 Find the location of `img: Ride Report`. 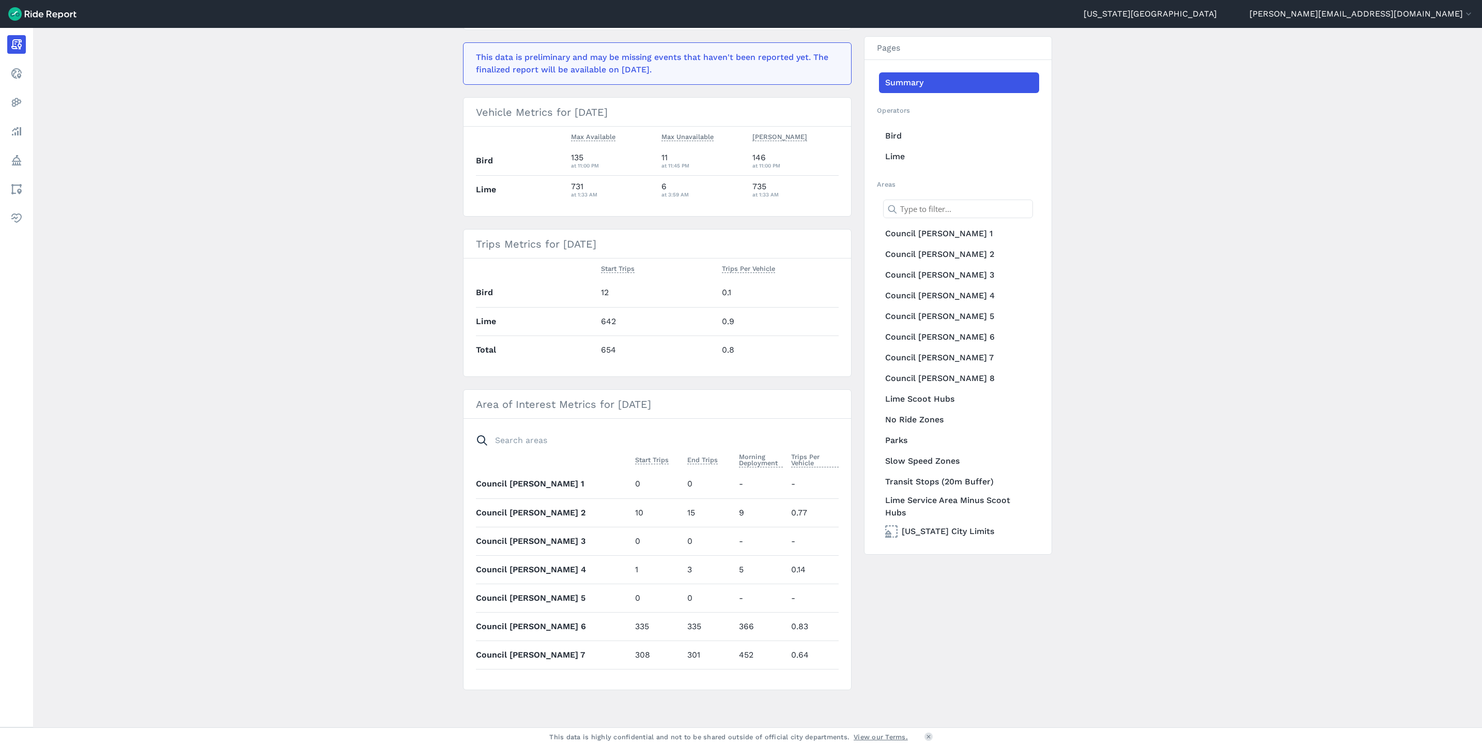

img: Ride Report is located at coordinates (42, 14).